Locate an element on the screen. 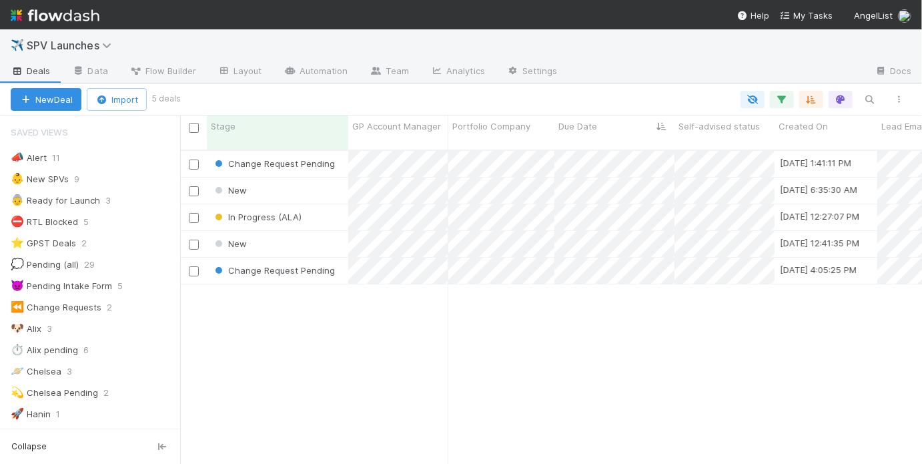  a: Docs is located at coordinates (893, 72).